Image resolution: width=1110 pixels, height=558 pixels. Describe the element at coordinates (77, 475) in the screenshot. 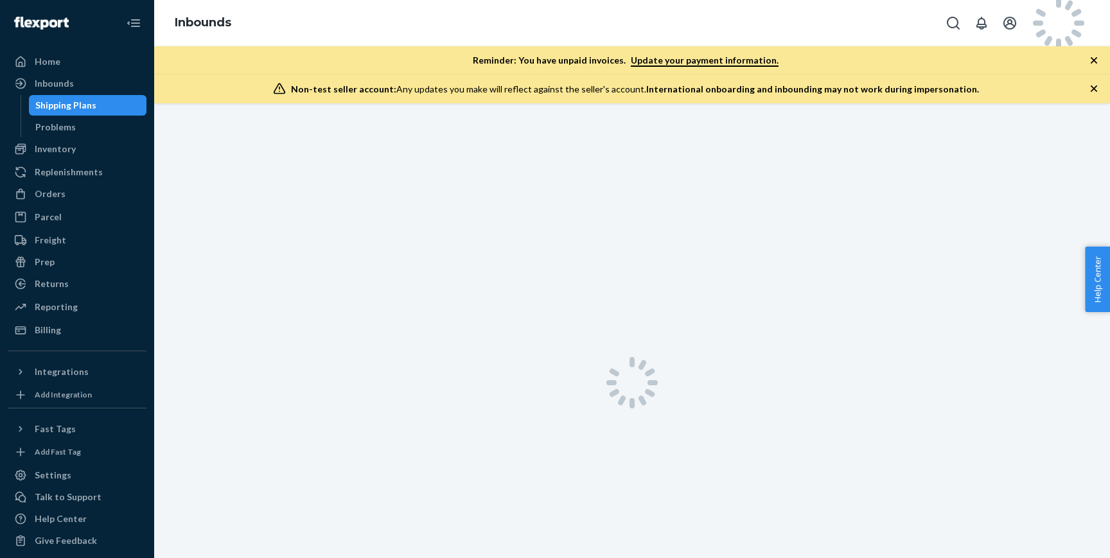

I see `a: Settings` at that location.